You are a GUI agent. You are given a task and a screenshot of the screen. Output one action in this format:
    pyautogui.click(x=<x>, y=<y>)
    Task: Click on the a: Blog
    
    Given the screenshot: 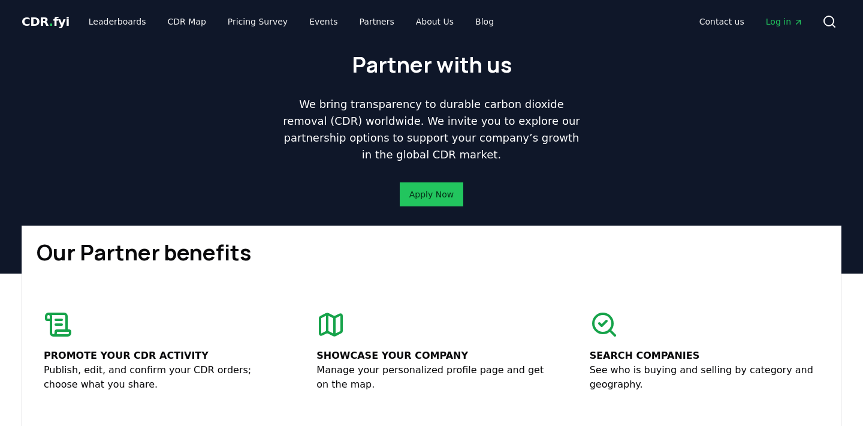 What is the action you would take?
    pyautogui.click(x=485, y=22)
    